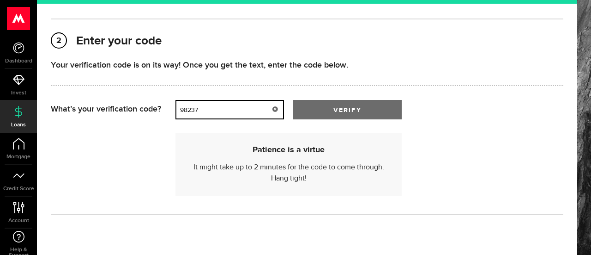 The height and width of the screenshot is (255, 591). Describe the element at coordinates (307, 65) in the screenshot. I see `div: Your verification code is on its way! Once you get the text, enter the code below.` at that location.